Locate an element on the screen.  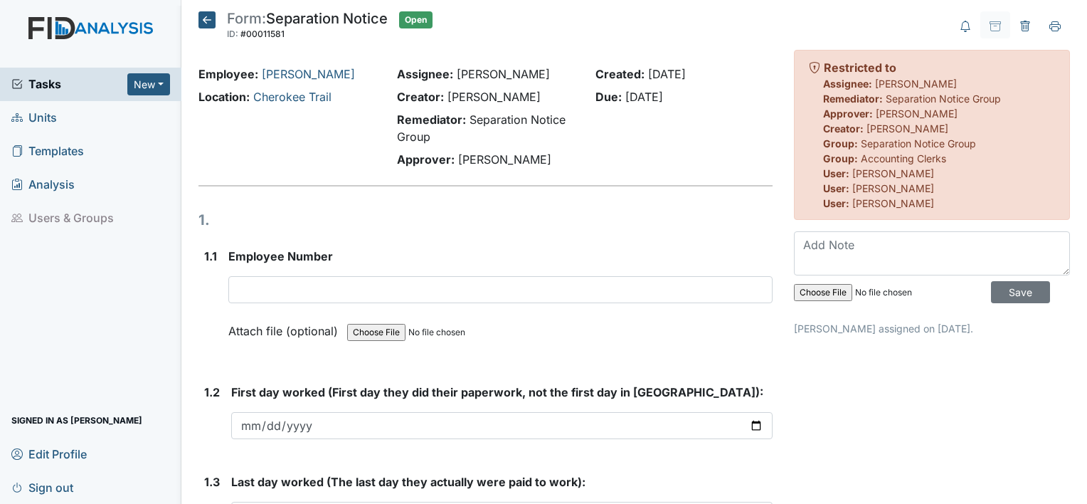
label: 1.1 is located at coordinates (211, 256).